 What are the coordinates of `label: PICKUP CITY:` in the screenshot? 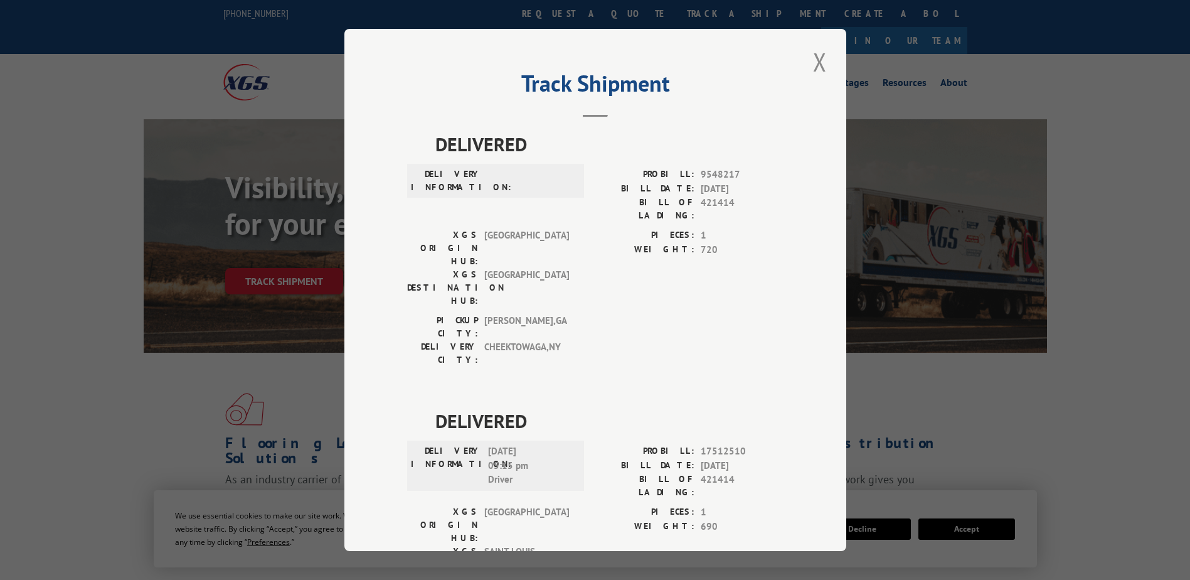 It's located at (442, 327).